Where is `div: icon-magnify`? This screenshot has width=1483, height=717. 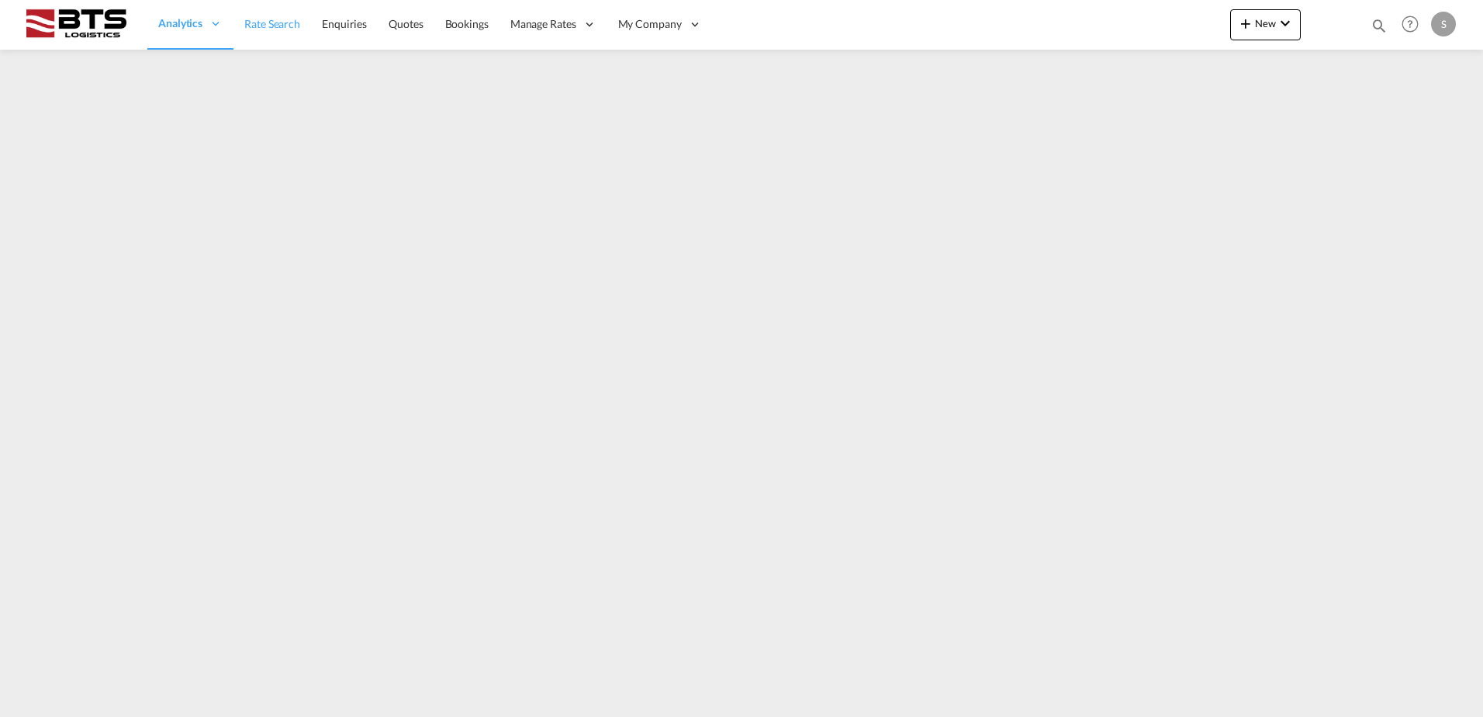 div: icon-magnify is located at coordinates (1379, 29).